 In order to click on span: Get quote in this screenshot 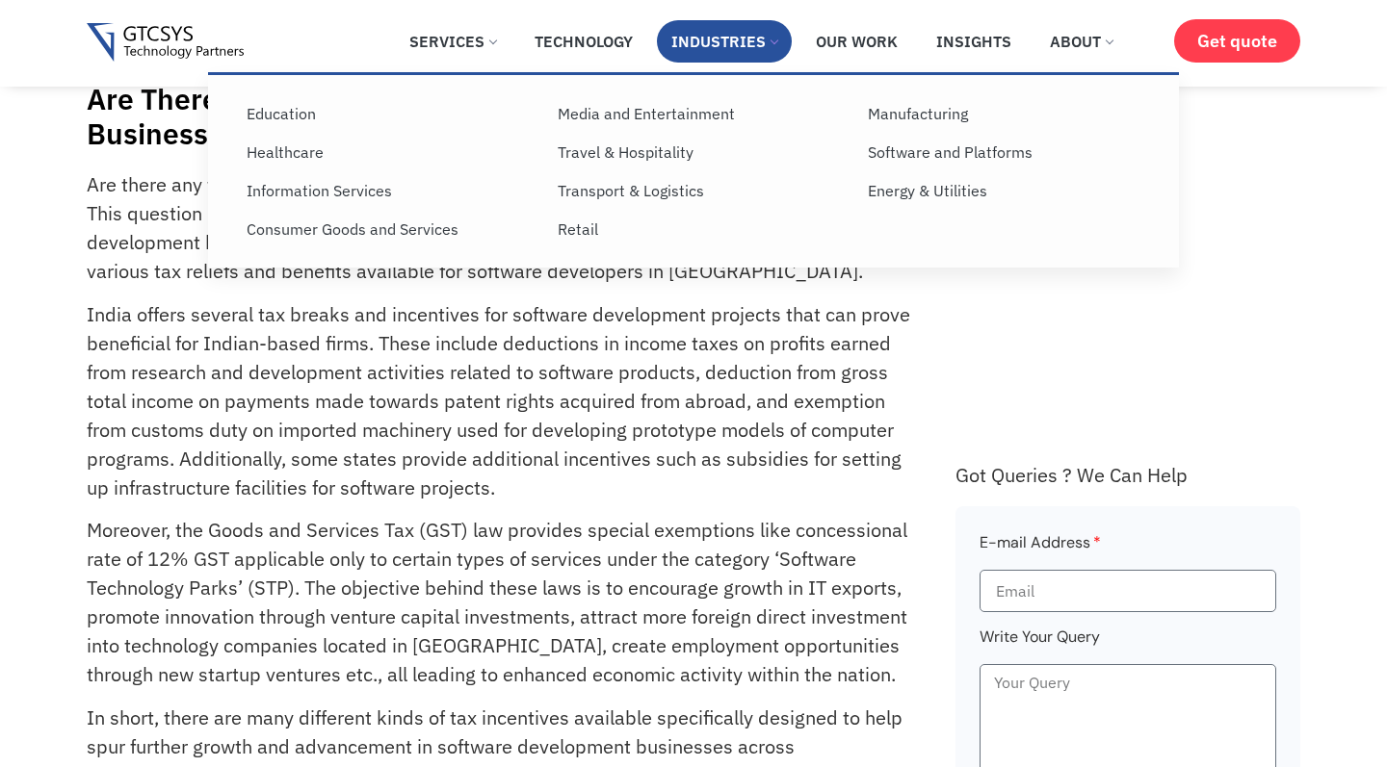, I will do `click(1236, 40)`.